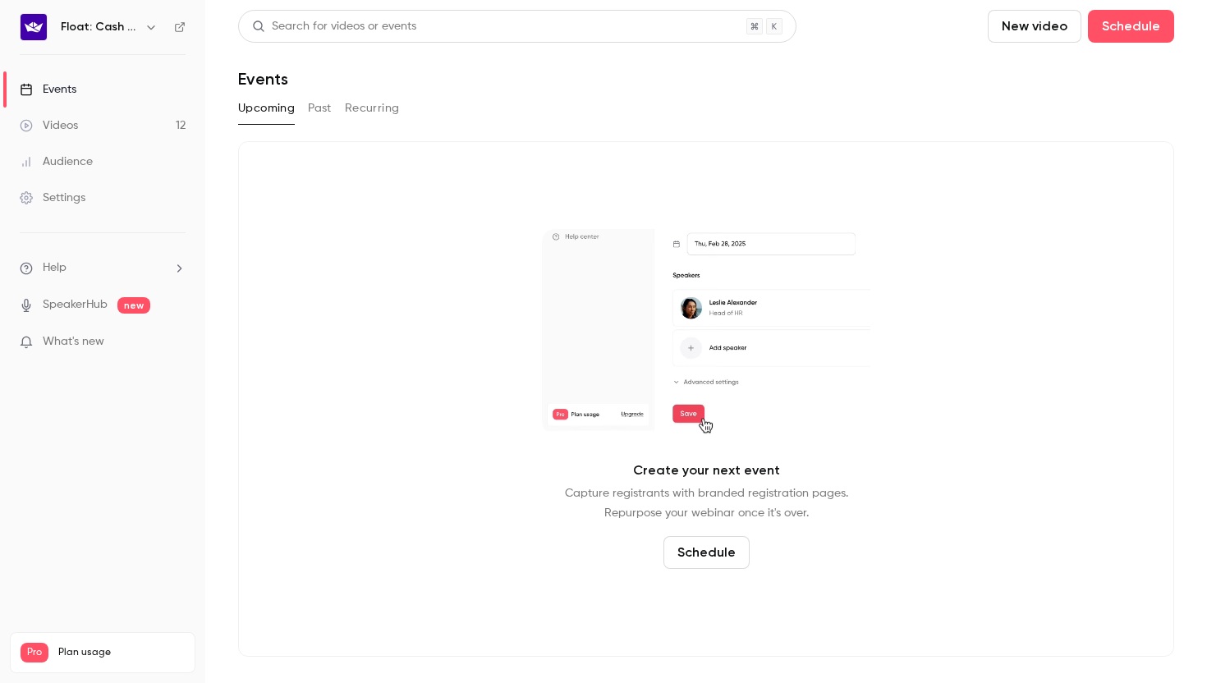 The height and width of the screenshot is (683, 1207). I want to click on p: Capture registrants with branded registration pages. Repurpose your webinar once it's over., so click(706, 504).